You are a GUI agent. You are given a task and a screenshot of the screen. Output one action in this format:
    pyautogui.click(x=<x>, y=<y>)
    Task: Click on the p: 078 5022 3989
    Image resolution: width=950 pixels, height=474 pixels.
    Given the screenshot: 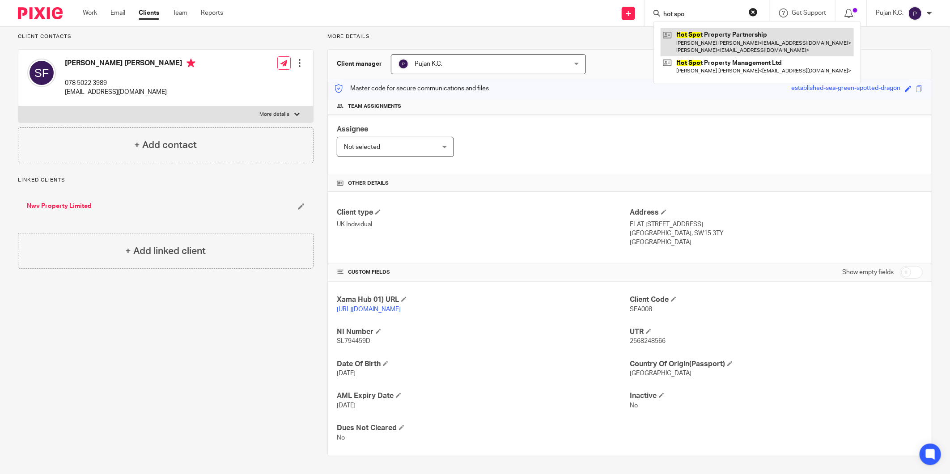 What is the action you would take?
    pyautogui.click(x=130, y=83)
    